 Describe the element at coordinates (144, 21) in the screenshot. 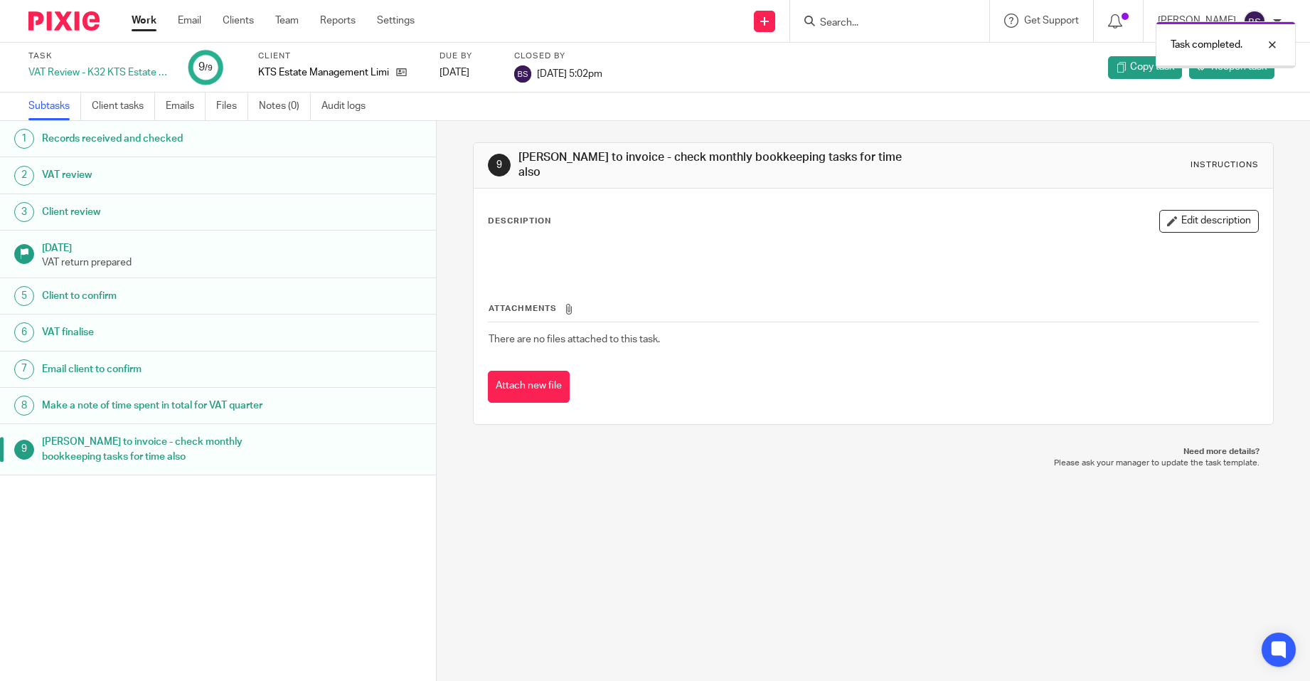

I see `a: Work` at that location.